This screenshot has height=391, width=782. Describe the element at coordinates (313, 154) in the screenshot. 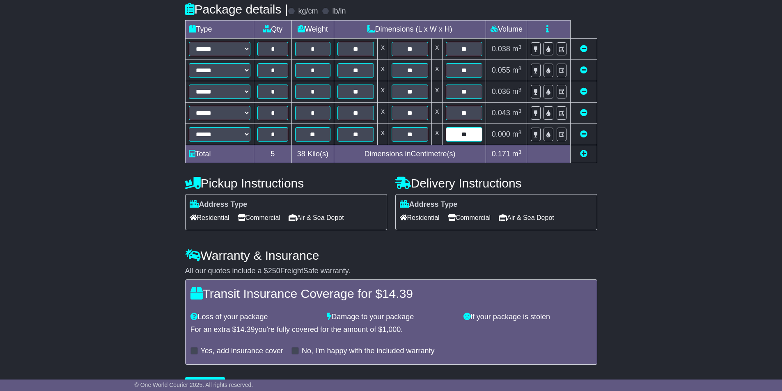

I see `td: Kilo(s)` at that location.